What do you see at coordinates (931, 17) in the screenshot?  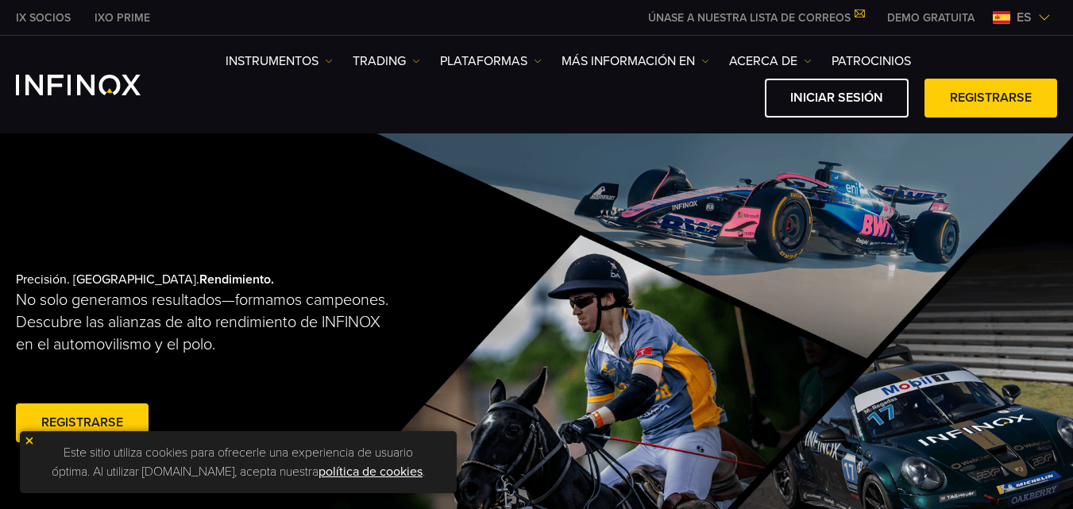 I see `a: INFINOX MENU` at bounding box center [931, 17].